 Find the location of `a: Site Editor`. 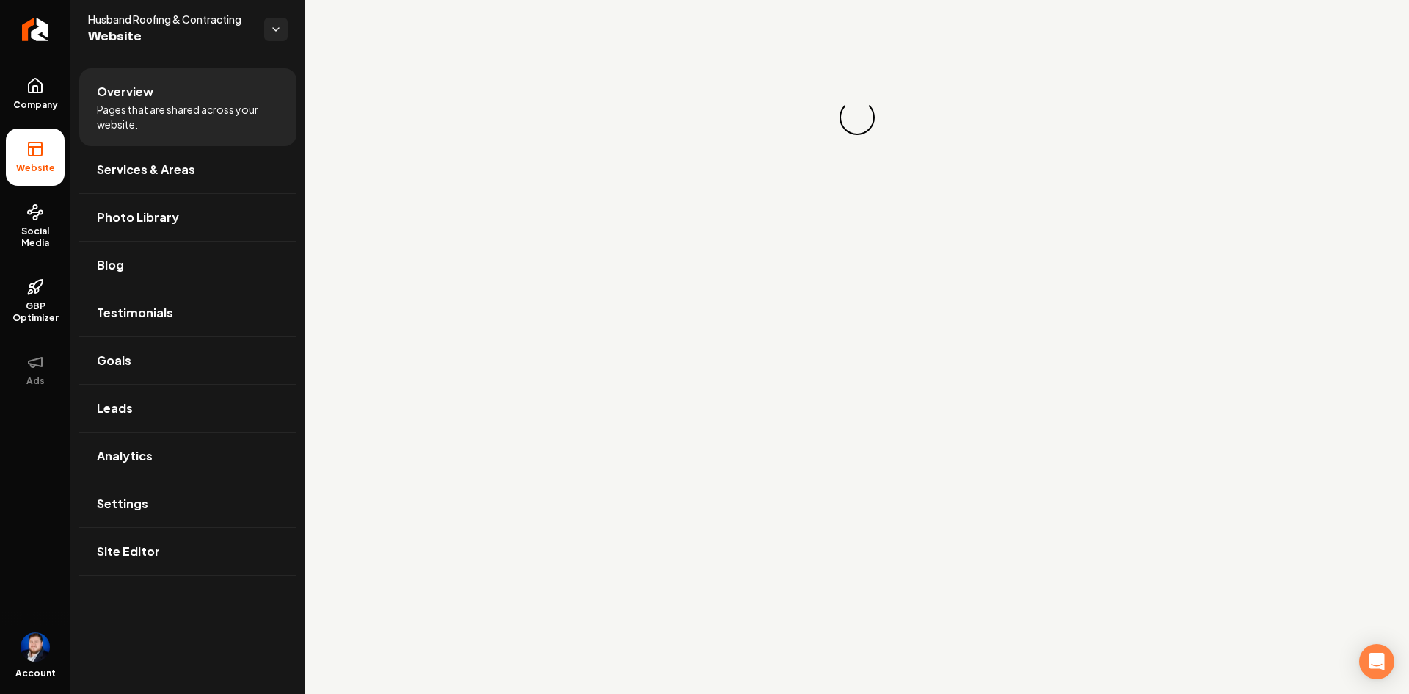

a: Site Editor is located at coordinates (188, 551).